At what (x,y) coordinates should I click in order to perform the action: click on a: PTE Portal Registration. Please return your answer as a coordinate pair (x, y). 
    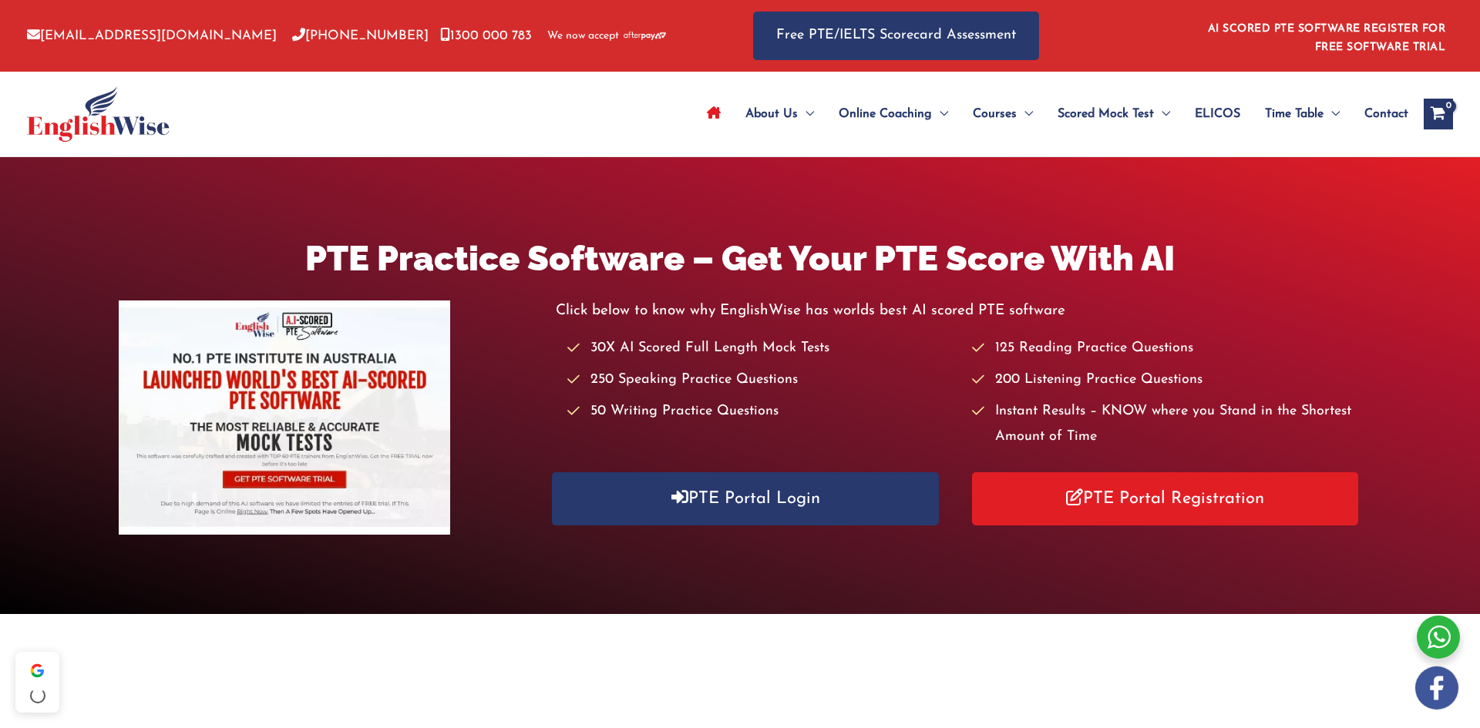
    Looking at the image, I should click on (1165, 499).